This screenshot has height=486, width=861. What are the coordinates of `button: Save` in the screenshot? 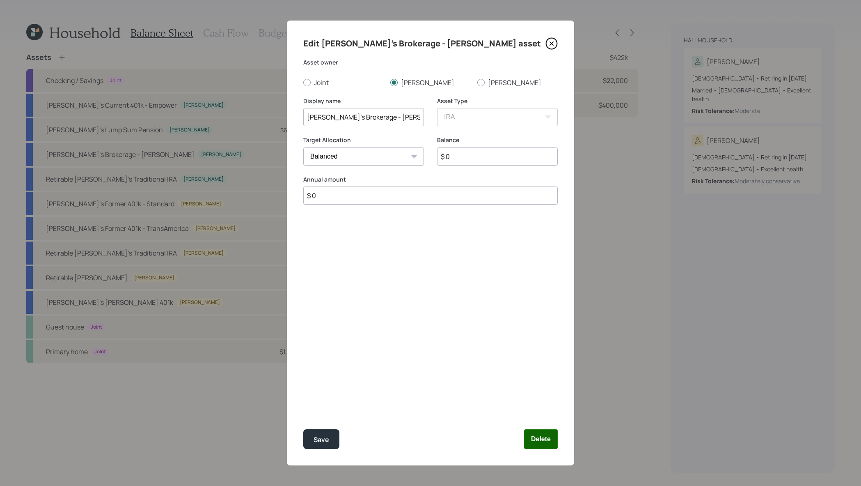 It's located at (321, 439).